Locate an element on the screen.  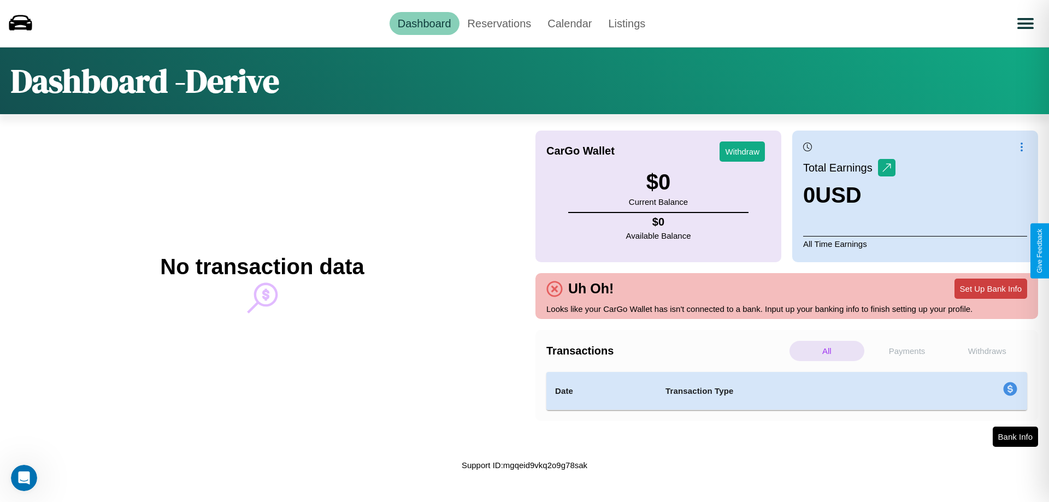
p: Total Earnings is located at coordinates (840, 168).